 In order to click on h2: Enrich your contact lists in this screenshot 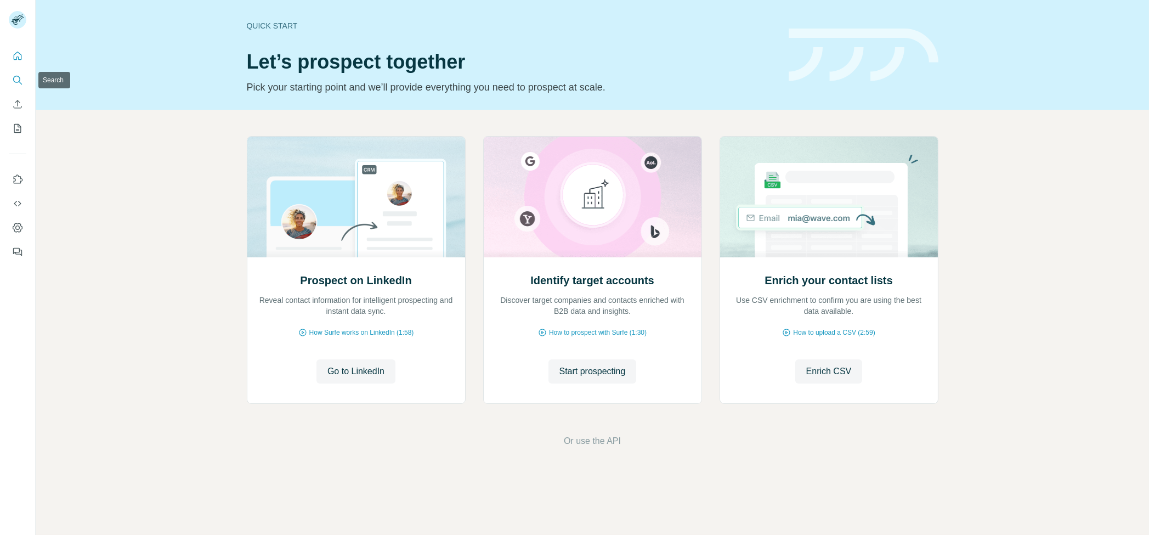, I will do `click(828, 280)`.